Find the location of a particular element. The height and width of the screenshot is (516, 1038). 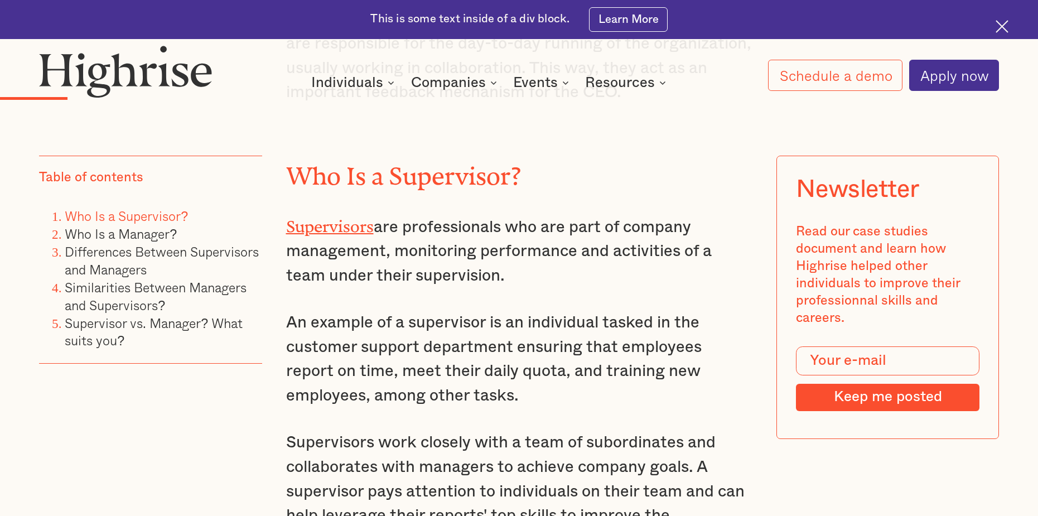

a: Apply now is located at coordinates (955, 75).